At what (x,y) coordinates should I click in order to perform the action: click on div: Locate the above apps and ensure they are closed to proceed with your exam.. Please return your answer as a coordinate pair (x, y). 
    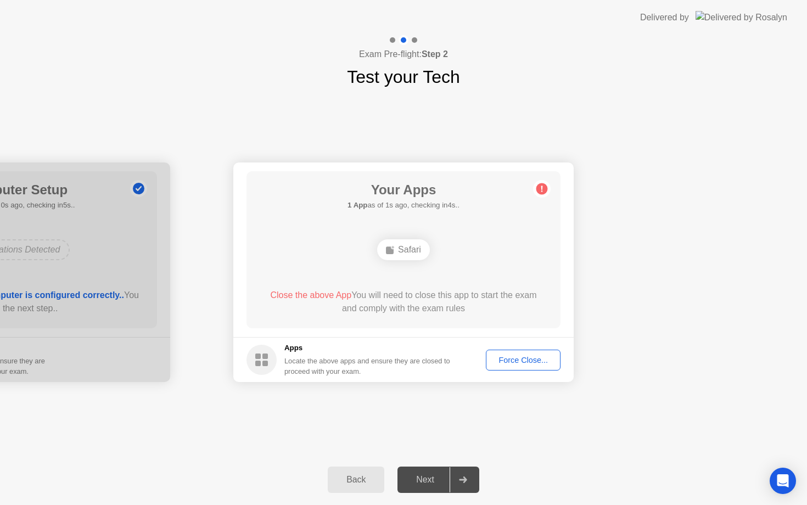
    Looking at the image, I should click on (367, 366).